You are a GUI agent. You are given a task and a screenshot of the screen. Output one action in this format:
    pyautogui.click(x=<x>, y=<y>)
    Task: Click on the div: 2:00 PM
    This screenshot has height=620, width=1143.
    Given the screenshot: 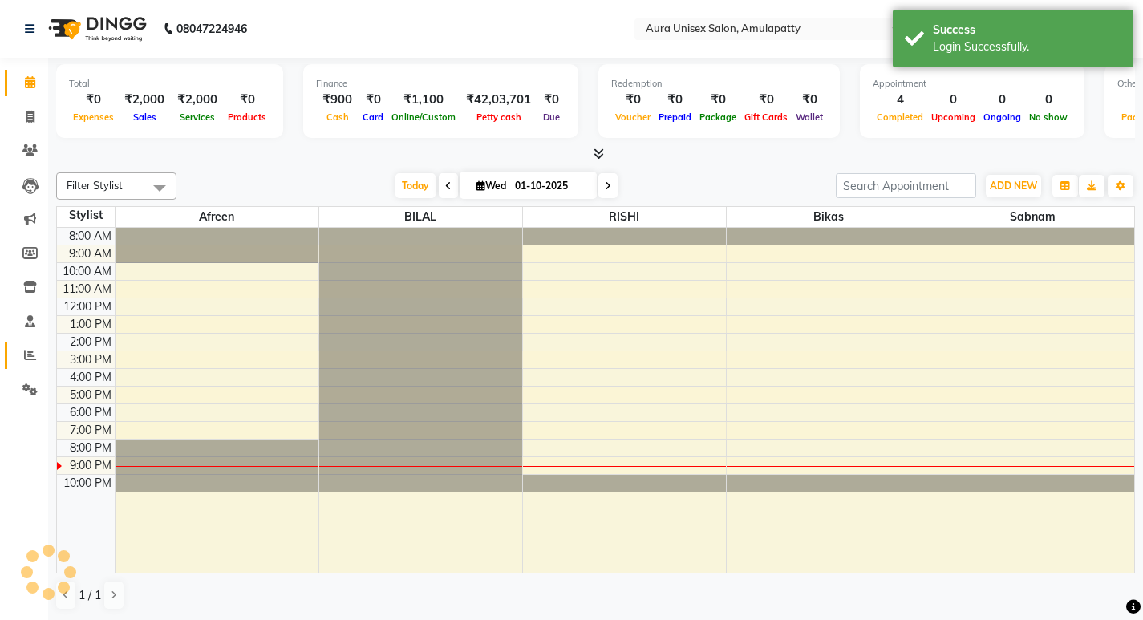 What is the action you would take?
    pyautogui.click(x=91, y=342)
    